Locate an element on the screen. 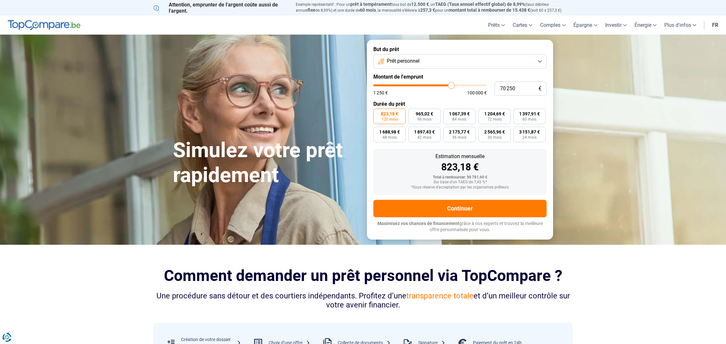  span: montant total à rembourser de 15.438 € is located at coordinates (489, 10).